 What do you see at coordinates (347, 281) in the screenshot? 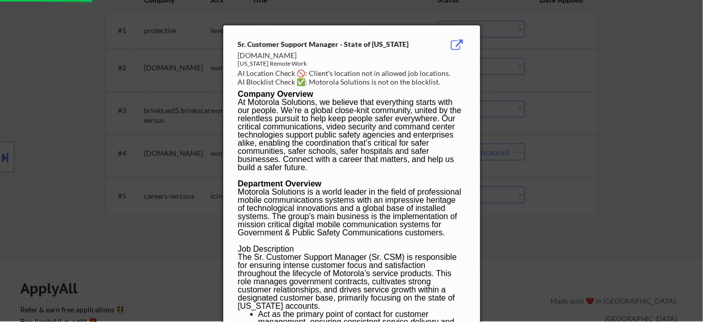
I see `span: The Sr. Customer Support Manager (Sr. CSM) is responsible for ensuring intense customer focus and...` at bounding box center [347, 281].